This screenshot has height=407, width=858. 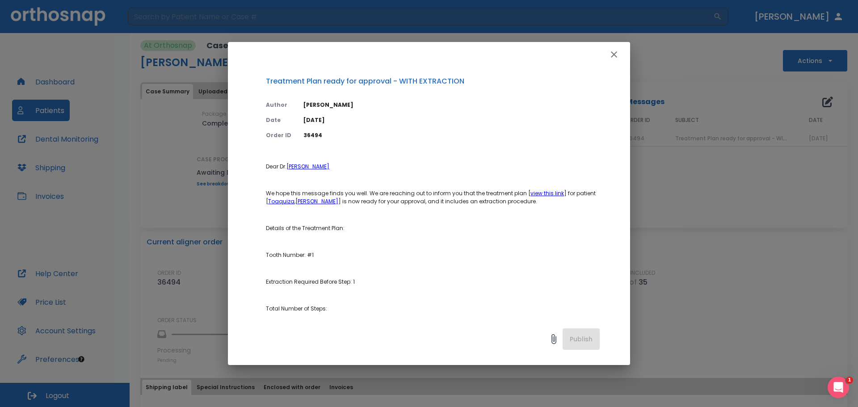 What do you see at coordinates (279, 120) in the screenshot?
I see `p: Date` at bounding box center [279, 120].